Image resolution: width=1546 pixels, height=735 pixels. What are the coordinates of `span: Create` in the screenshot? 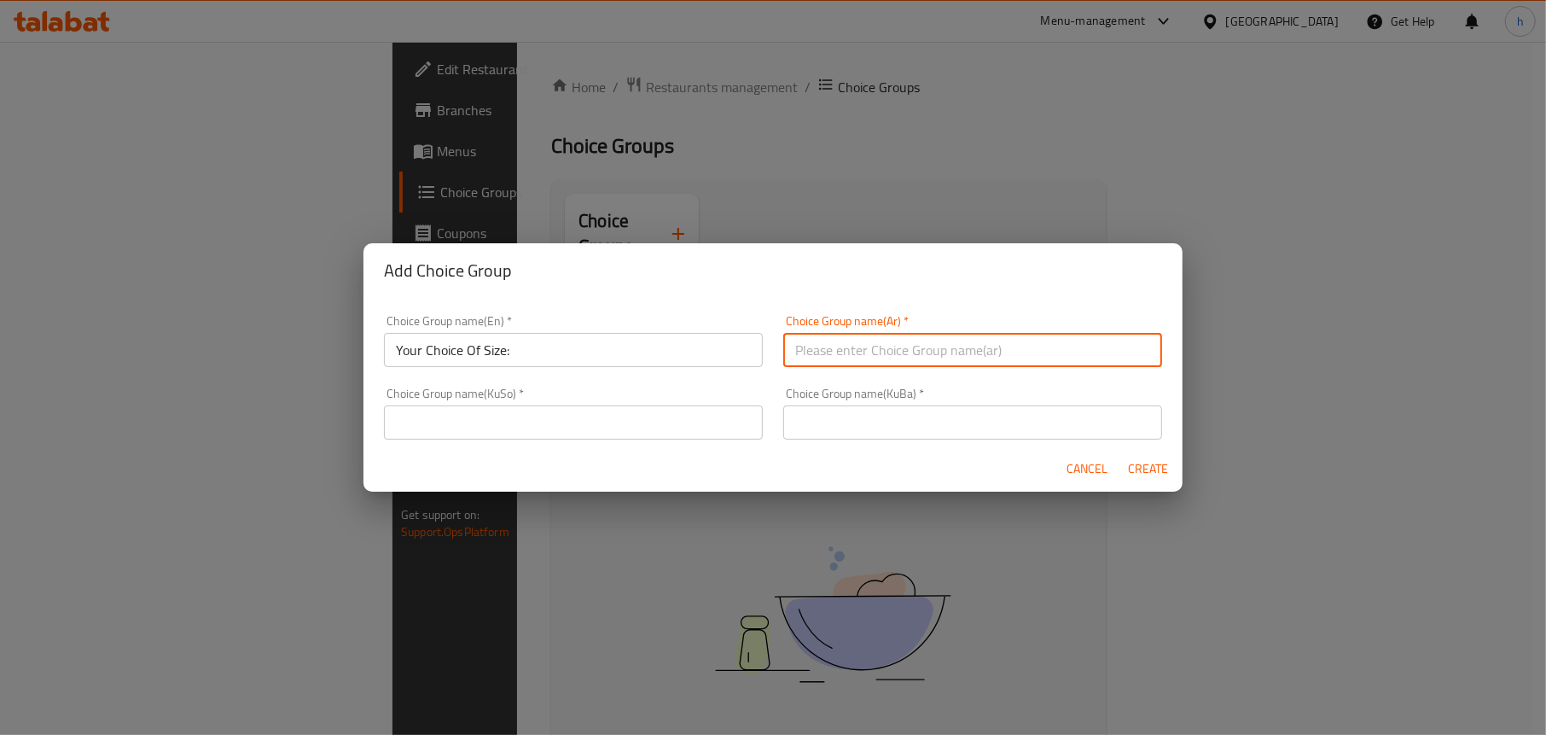 It's located at (1148, 468).